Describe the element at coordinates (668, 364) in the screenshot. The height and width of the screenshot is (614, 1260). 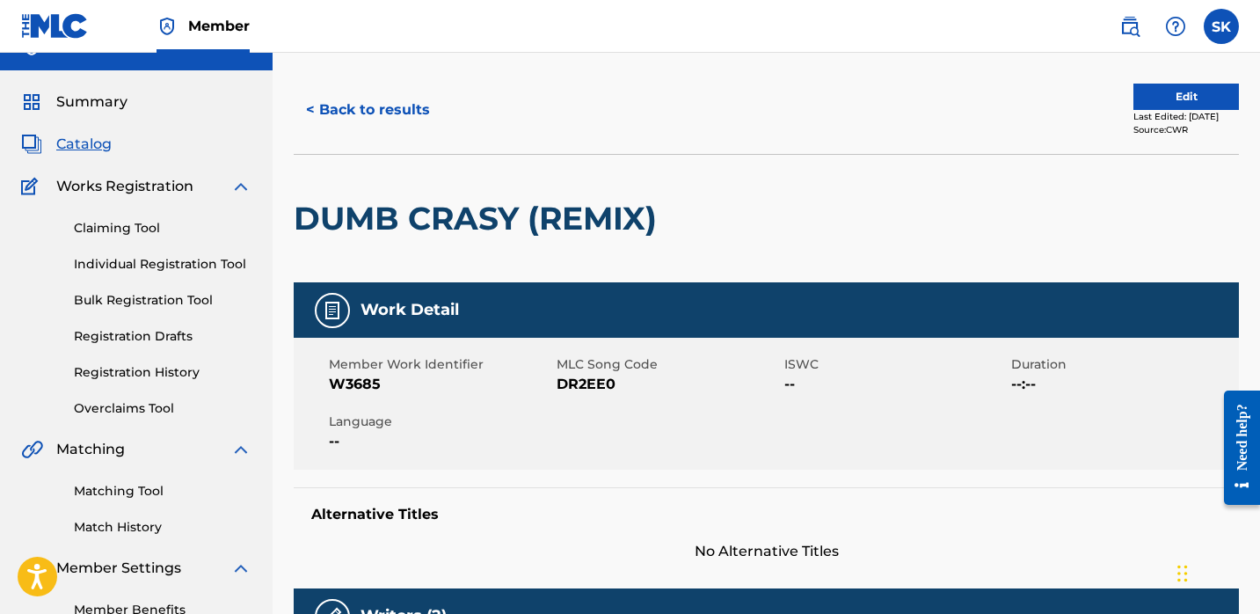
I see `span: MLC Song Code` at that location.